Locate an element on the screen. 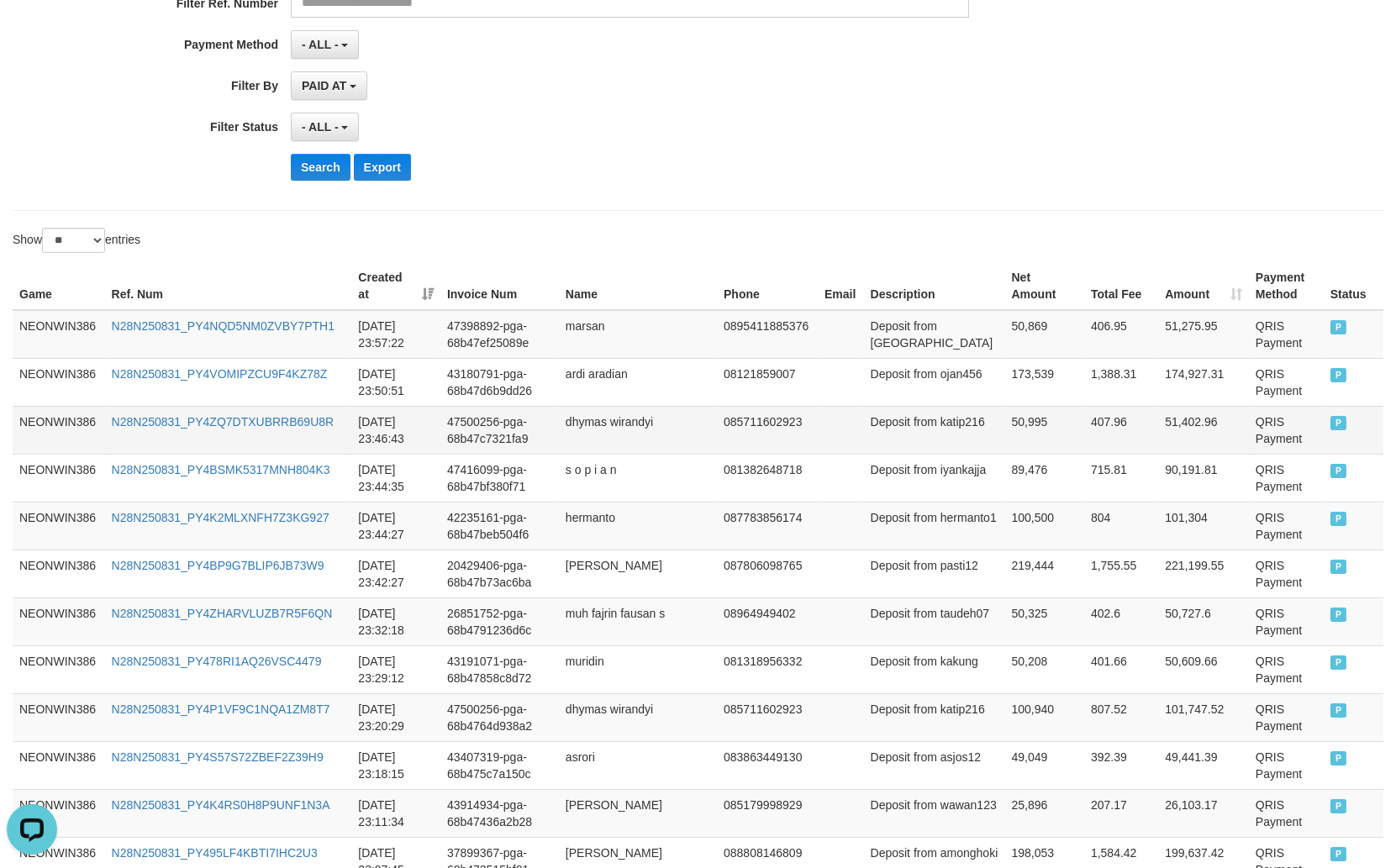 The width and height of the screenshot is (1396, 868). td: 085179998929 is located at coordinates (767, 812).